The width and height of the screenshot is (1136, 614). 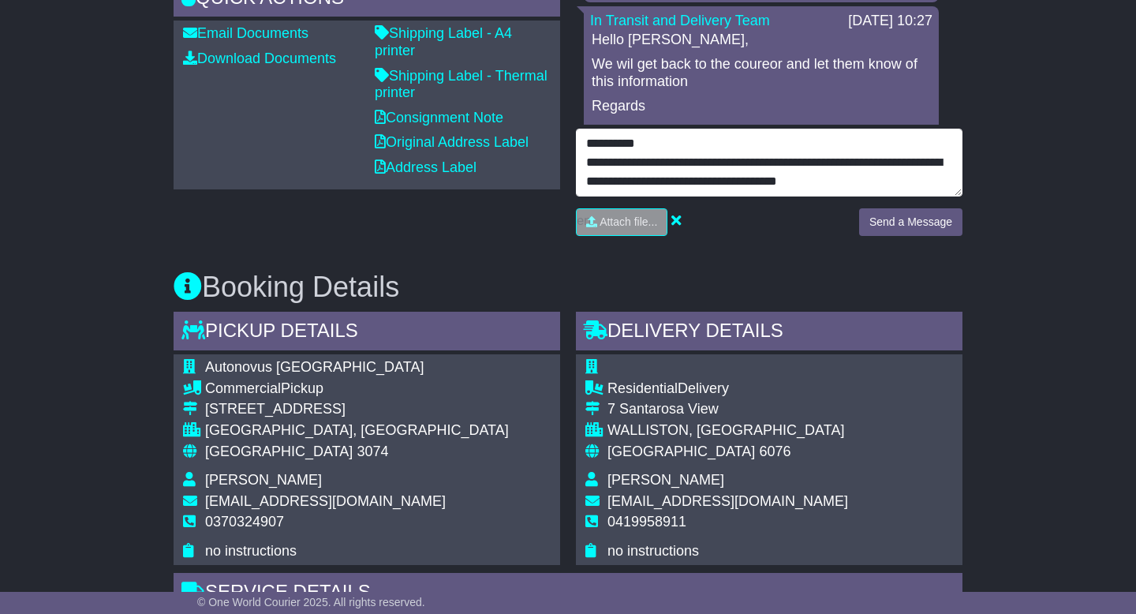 What do you see at coordinates (727, 409) in the screenshot?
I see `div: 7 Santarosa View` at bounding box center [727, 409].